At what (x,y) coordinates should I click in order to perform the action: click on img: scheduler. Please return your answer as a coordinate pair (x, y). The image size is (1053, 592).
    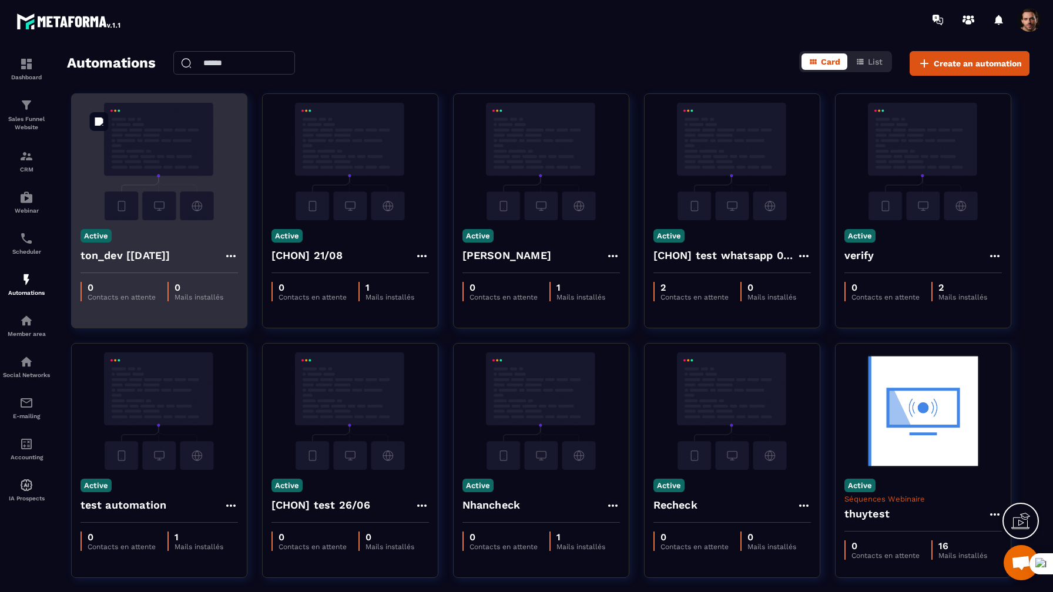
    Looking at the image, I should click on (26, 239).